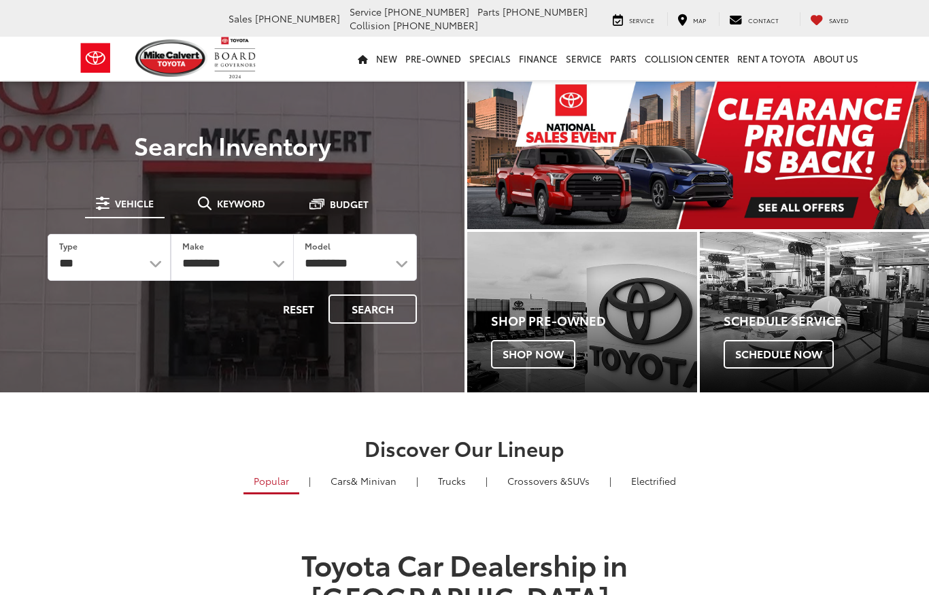  Describe the element at coordinates (171, 58) in the screenshot. I see `img: Mike Calvert Toyota` at that location.